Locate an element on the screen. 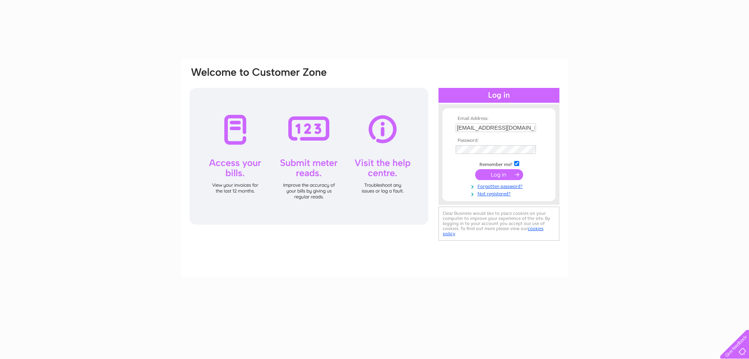 The image size is (749, 359). input: Submit is located at coordinates (499, 174).